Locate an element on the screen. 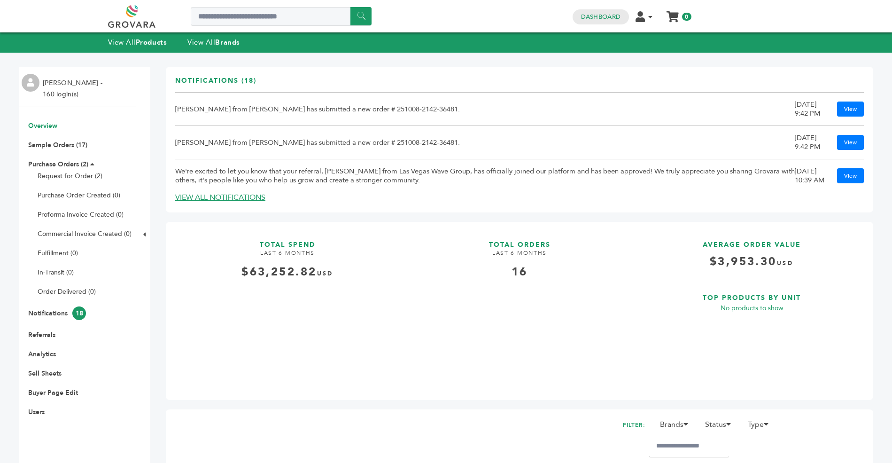 The width and height of the screenshot is (892, 463). li: Brands is located at coordinates (677, 427).